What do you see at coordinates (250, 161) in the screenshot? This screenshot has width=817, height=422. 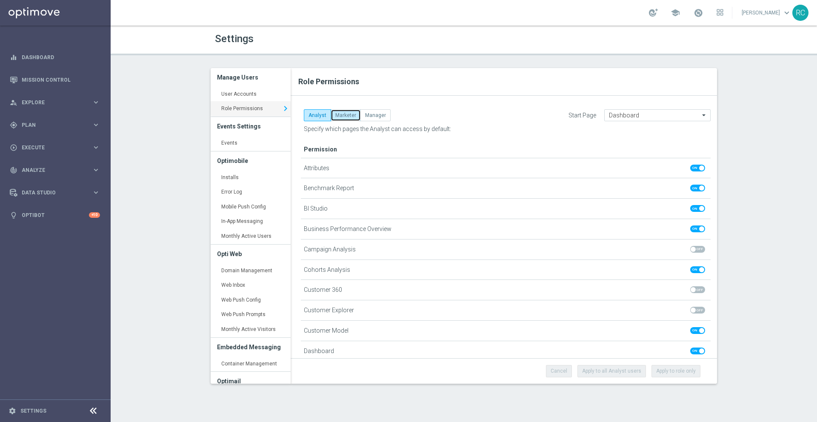 I see `h3: Optimobile` at bounding box center [250, 161].